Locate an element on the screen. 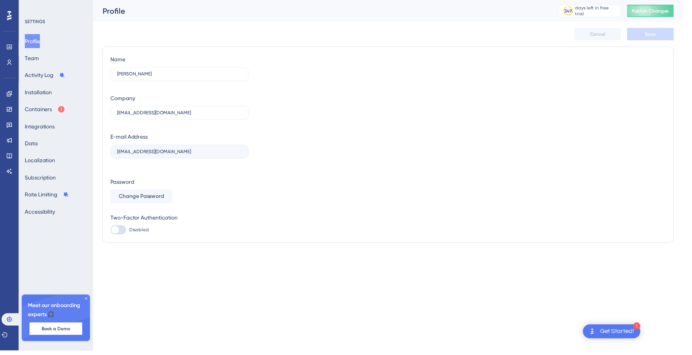 The height and width of the screenshot is (355, 692). button: Book a Demo is located at coordinates (57, 333).